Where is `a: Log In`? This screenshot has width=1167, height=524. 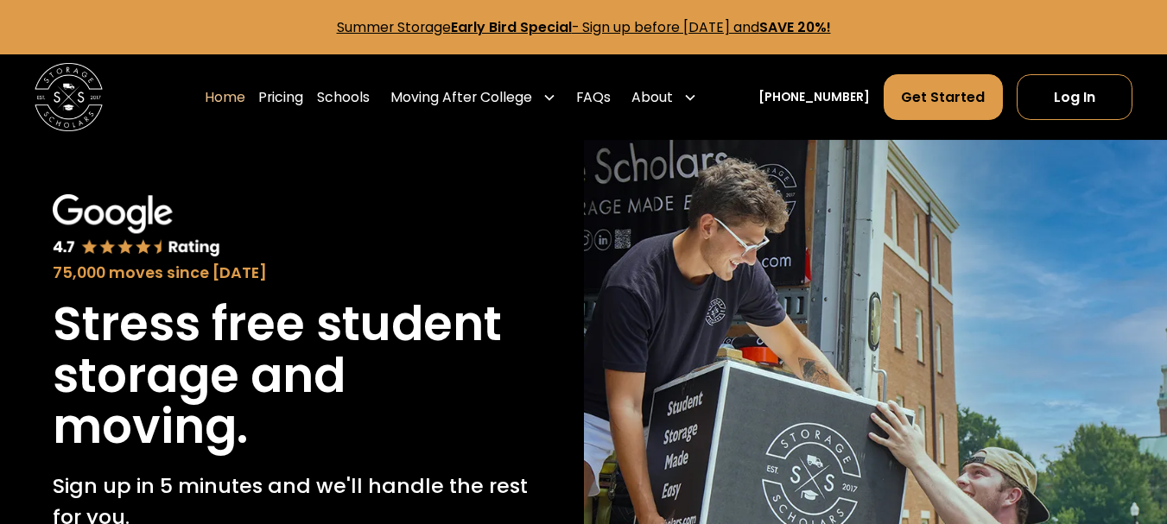
a: Log In is located at coordinates (1075, 97).